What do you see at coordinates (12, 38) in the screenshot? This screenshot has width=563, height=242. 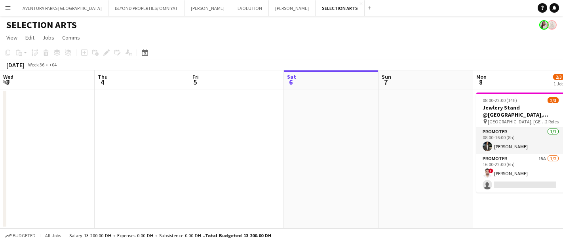 I see `span: View` at bounding box center [12, 38].